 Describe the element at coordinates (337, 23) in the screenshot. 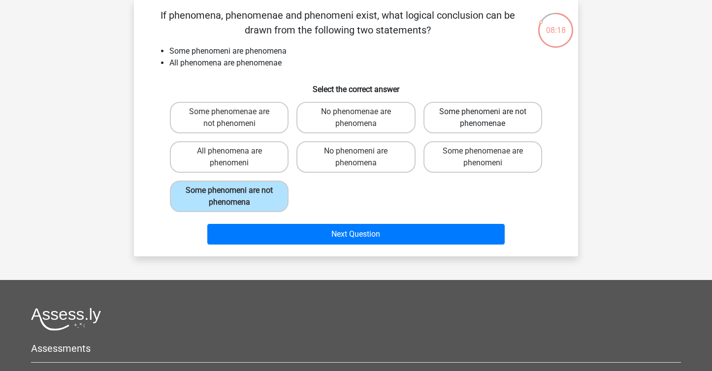

I see `p: If phenomena, phenomenae and phenomeni exist, what logical conclusion can be drawn from the follo...` at that location.